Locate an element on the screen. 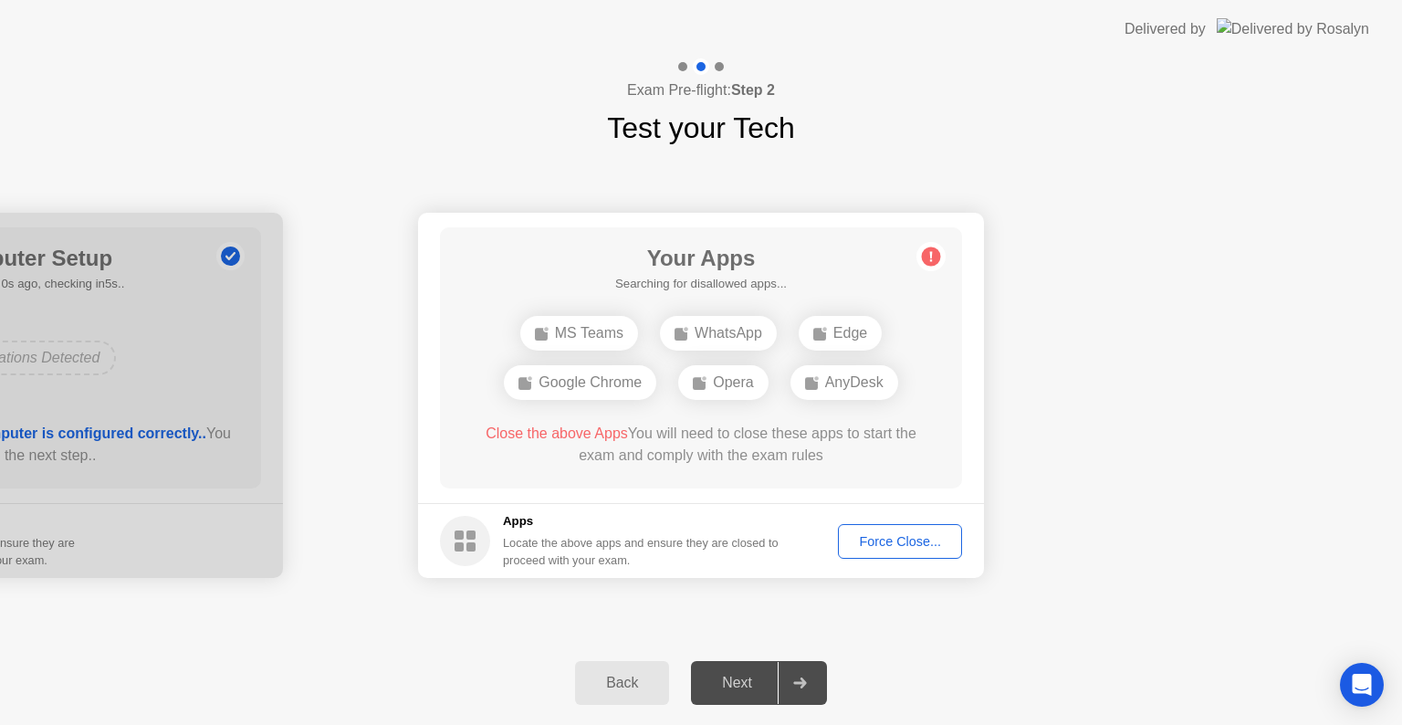 This screenshot has height=725, width=1402. button: Force Close... is located at coordinates (900, 541).